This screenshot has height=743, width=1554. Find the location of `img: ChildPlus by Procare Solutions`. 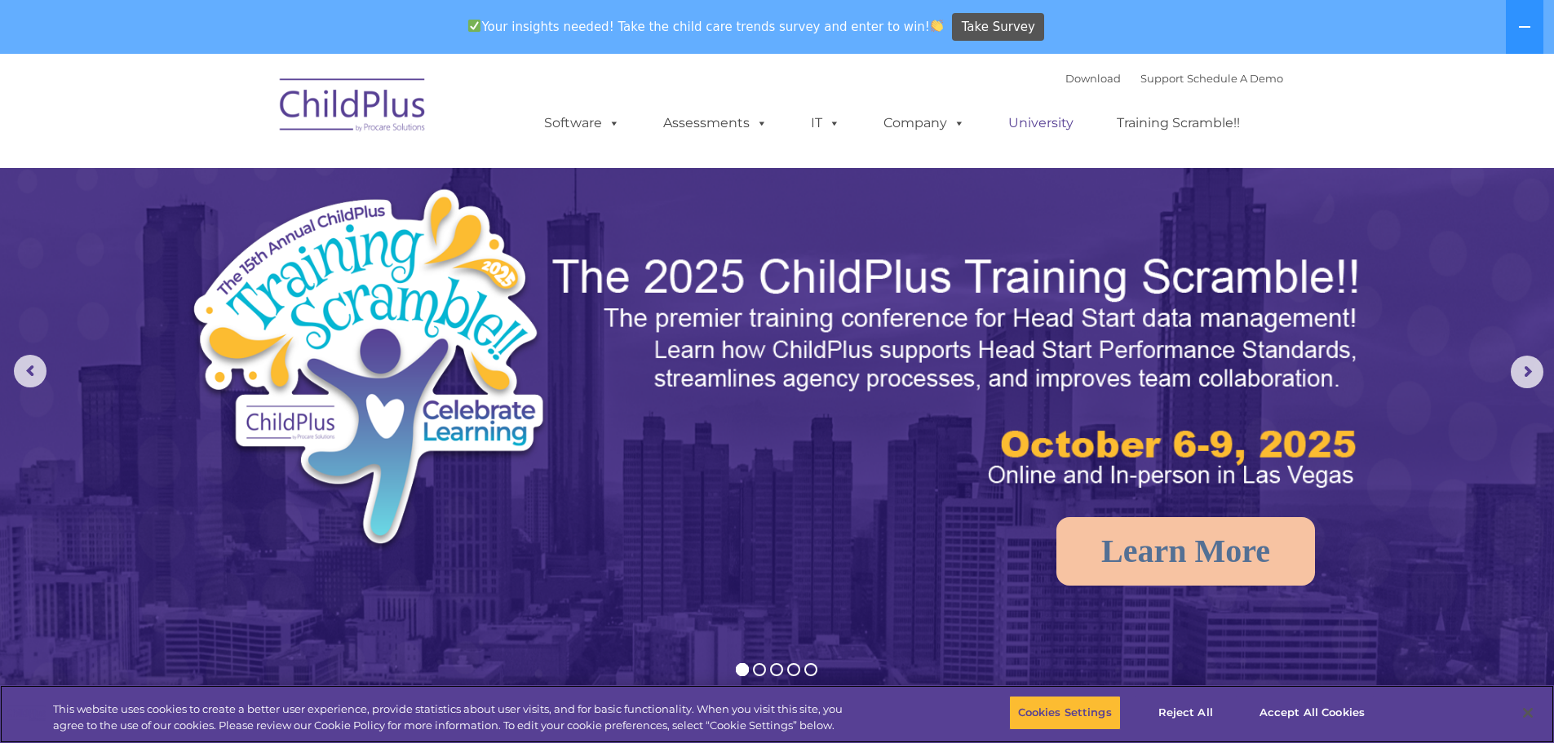

img: ChildPlus by Procare Solutions is located at coordinates (353, 108).